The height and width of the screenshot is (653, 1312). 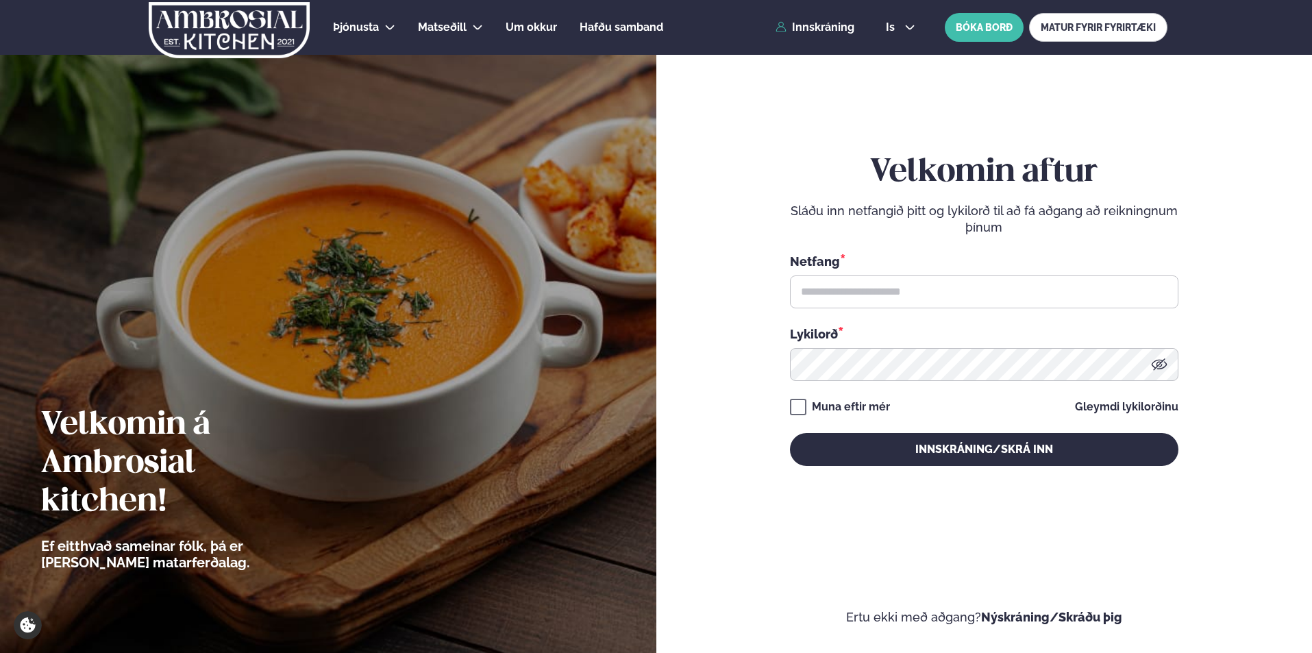 I want to click on a: Innskráning, so click(x=815, y=27).